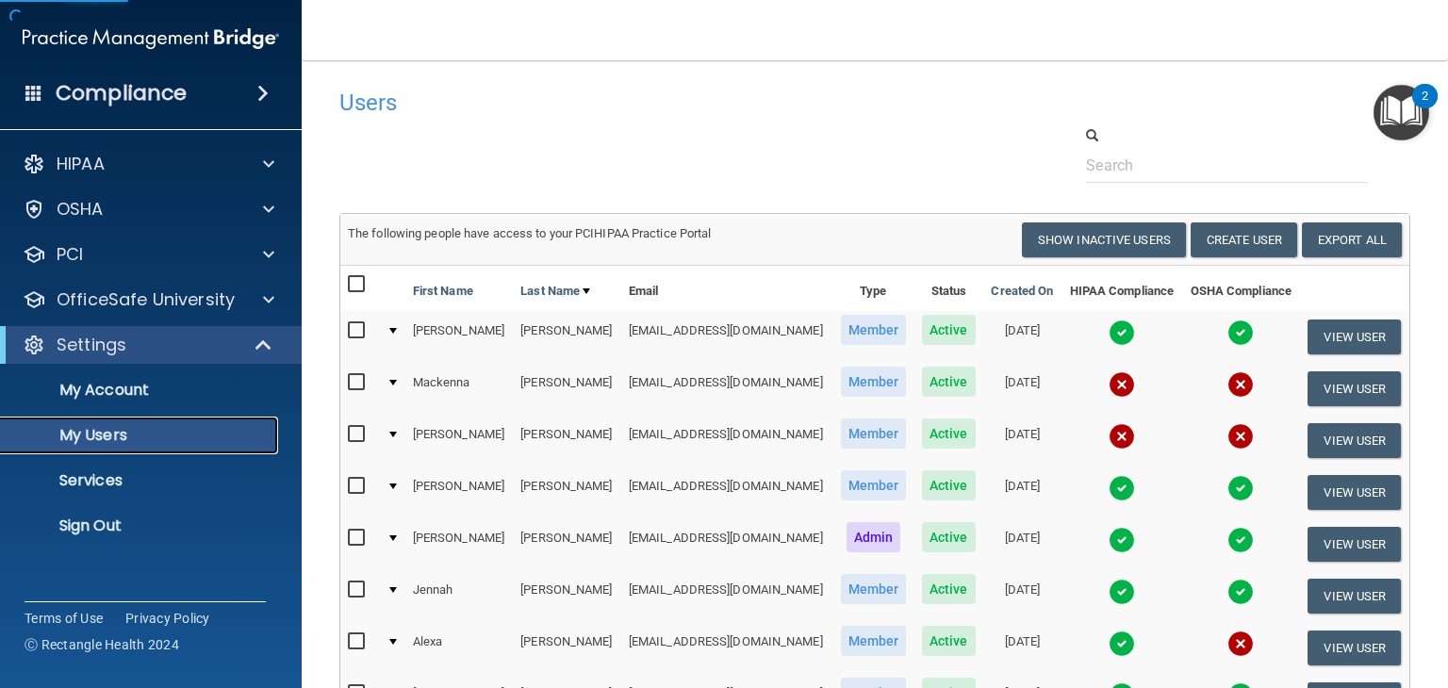 The height and width of the screenshot is (688, 1448). I want to click on a: HIPAA, so click(148, 164).